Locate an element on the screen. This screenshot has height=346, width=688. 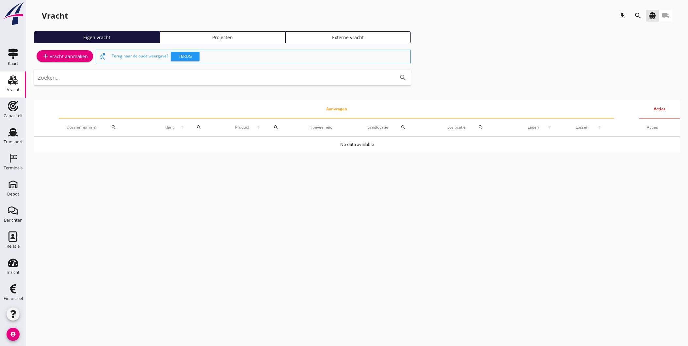
div: Terug naar de oude weergave? is located at coordinates (260, 56).